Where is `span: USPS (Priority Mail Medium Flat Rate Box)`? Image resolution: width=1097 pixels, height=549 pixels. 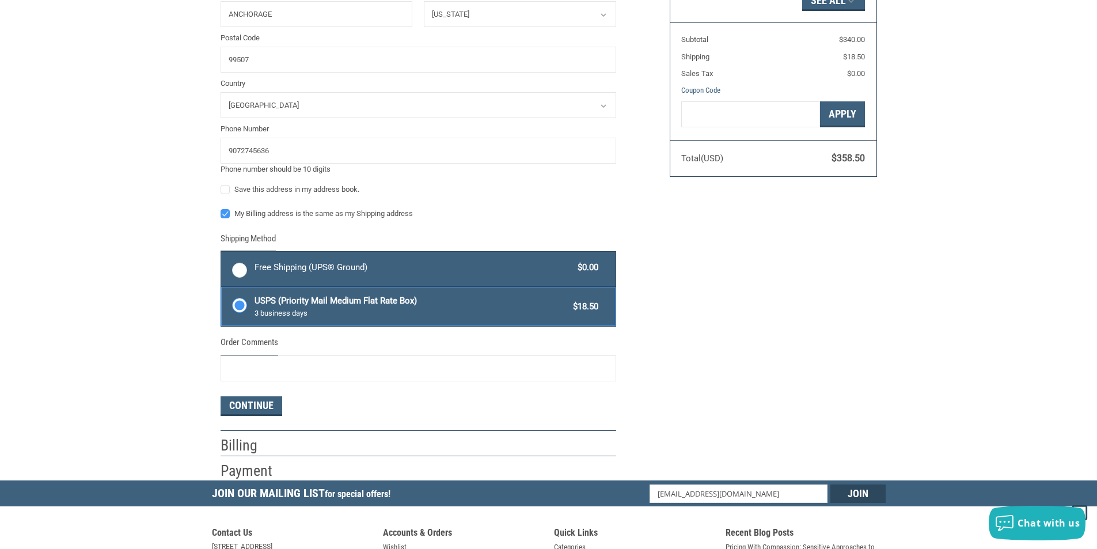 span: USPS (Priority Mail Medium Flat Rate Box) is located at coordinates (411, 306).